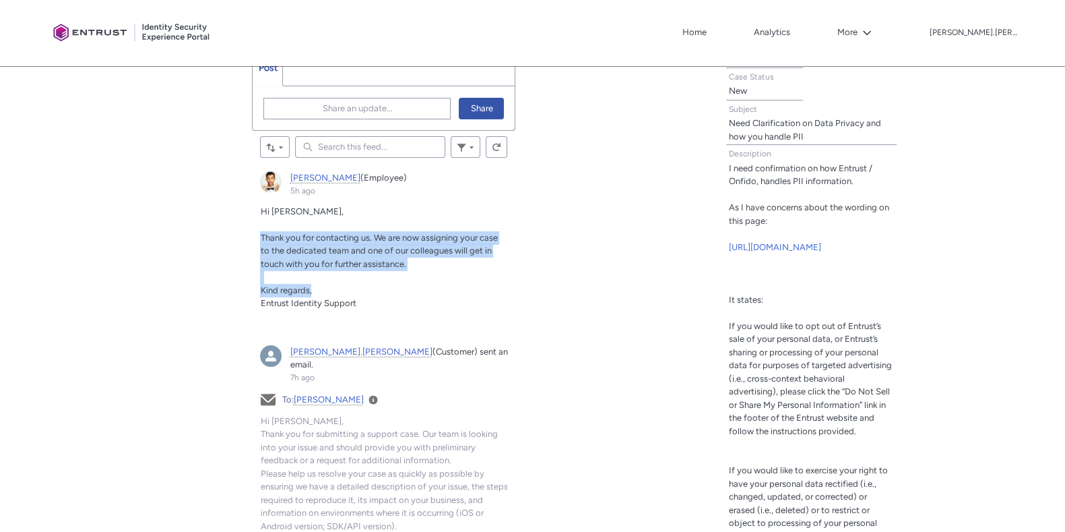 Image resolution: width=1065 pixels, height=532 pixels. What do you see at coordinates (805, 129) in the screenshot?
I see `lightning-formatted-text: Need Clarification on Data Privacy and how you handle PII` at bounding box center [805, 129].